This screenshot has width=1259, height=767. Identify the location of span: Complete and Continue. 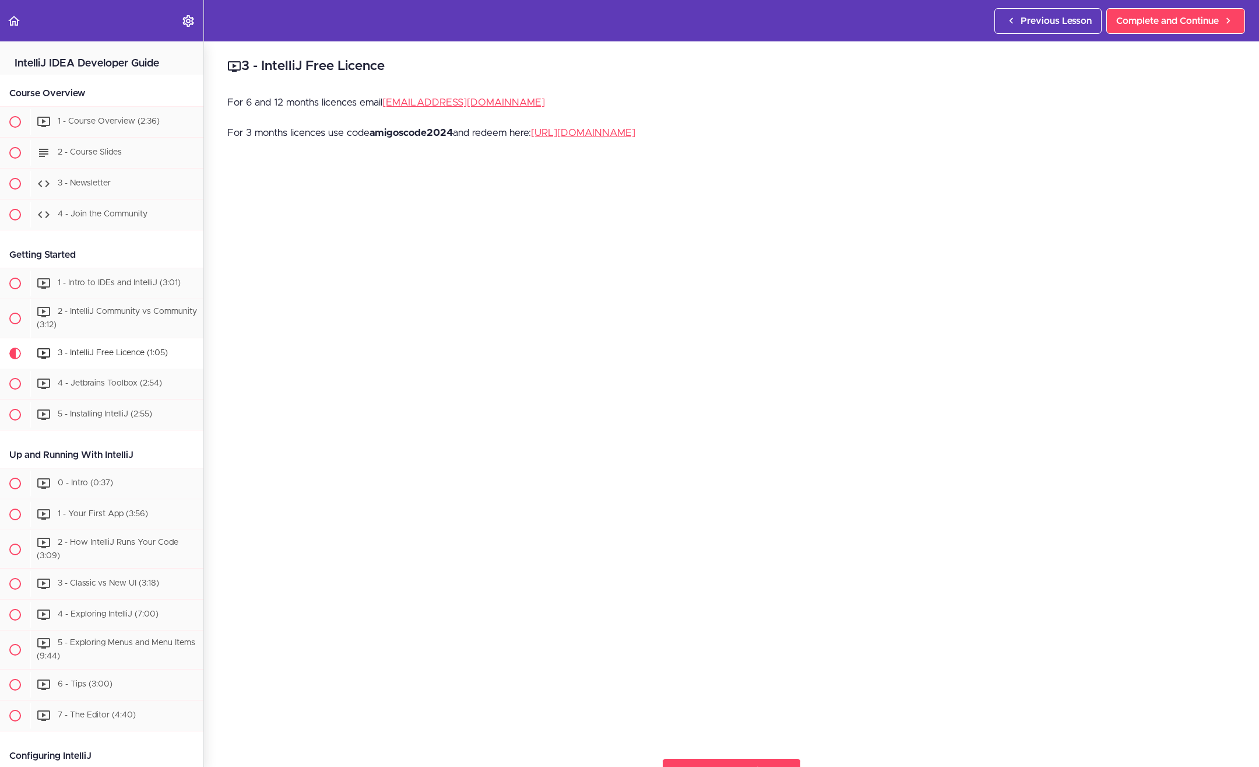
(1168, 21).